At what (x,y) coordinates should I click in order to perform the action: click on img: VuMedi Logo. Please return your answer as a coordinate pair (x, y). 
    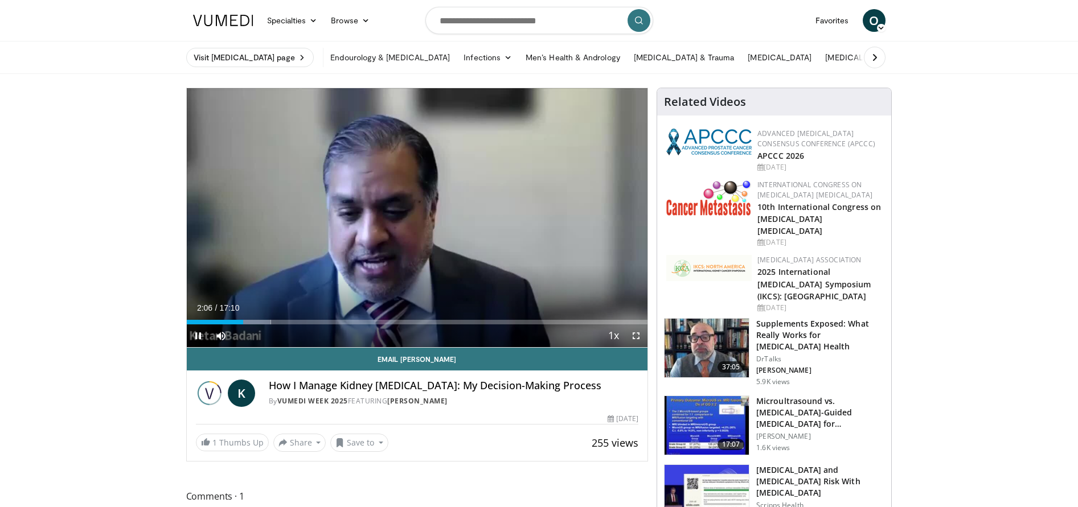
    Looking at the image, I should click on (223, 20).